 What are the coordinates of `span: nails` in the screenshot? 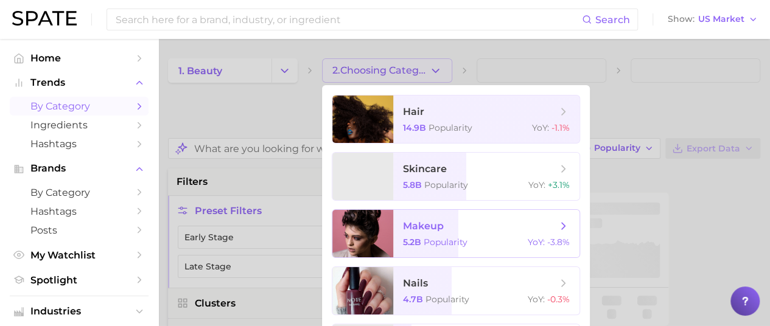 It's located at (415, 283).